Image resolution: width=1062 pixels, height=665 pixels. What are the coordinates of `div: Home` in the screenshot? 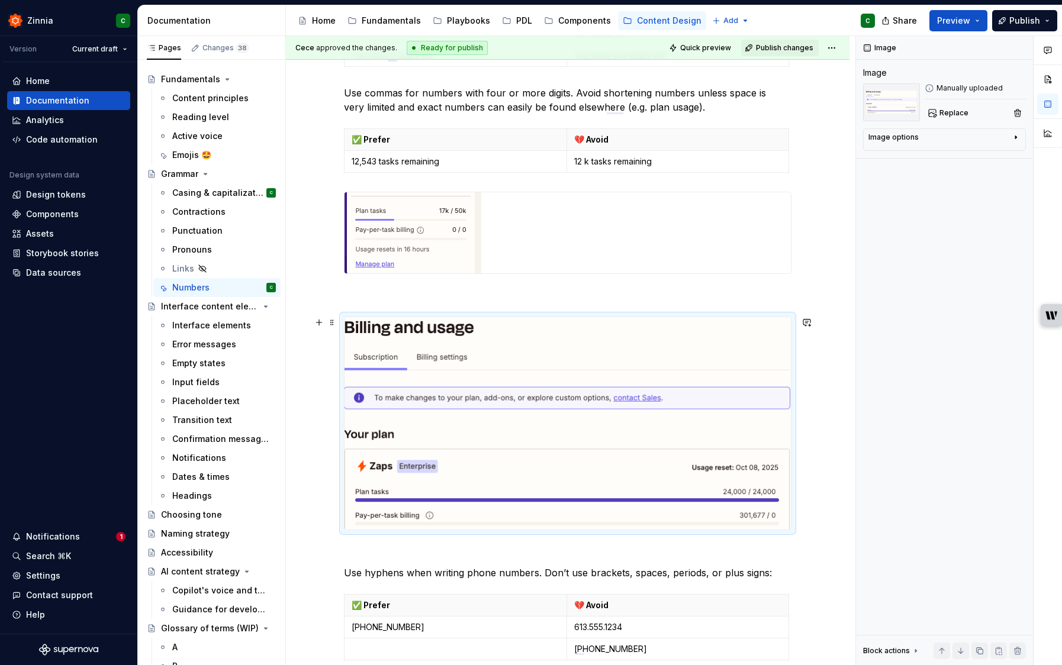 It's located at (324, 21).